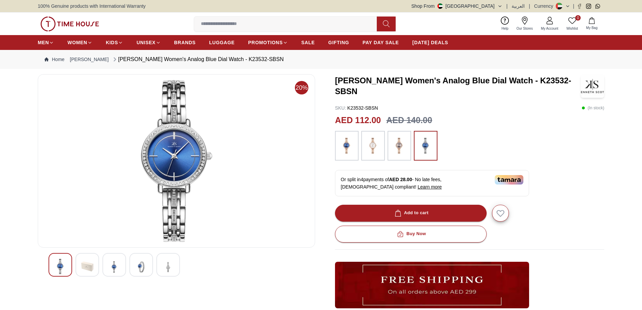 This screenshot has height=310, width=642. I want to click on span: PROMOTIONS, so click(265, 42).